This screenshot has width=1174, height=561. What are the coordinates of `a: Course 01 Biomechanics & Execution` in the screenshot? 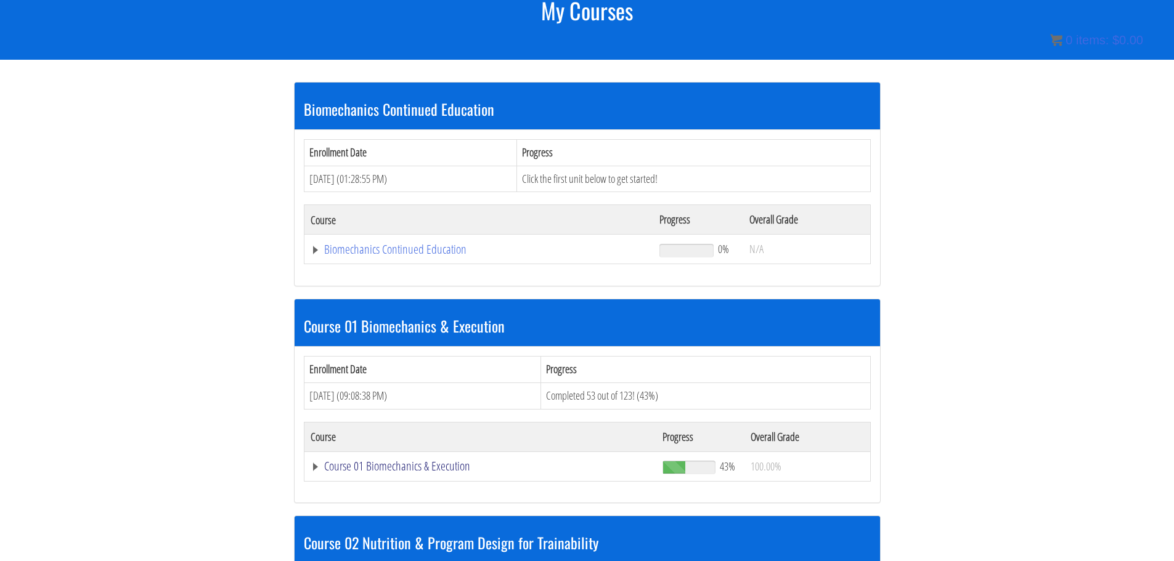 It's located at (481, 466).